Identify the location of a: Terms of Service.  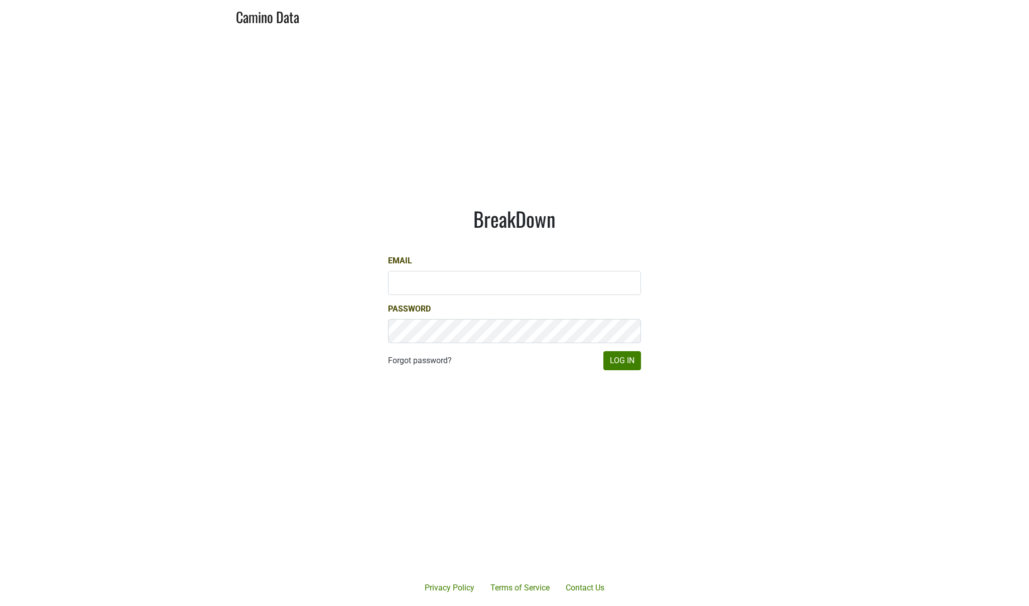
(520, 588).